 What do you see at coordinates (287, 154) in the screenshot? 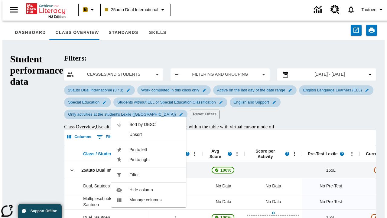
I see `button: Read more about Score per Activity` at bounding box center [287, 154].